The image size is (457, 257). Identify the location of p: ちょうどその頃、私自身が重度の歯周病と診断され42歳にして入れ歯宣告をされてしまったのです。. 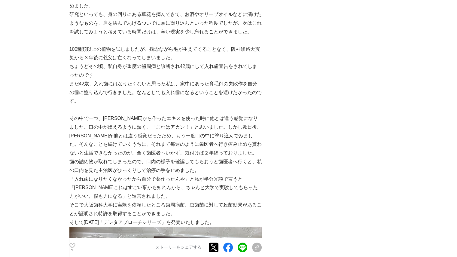
(166, 71).